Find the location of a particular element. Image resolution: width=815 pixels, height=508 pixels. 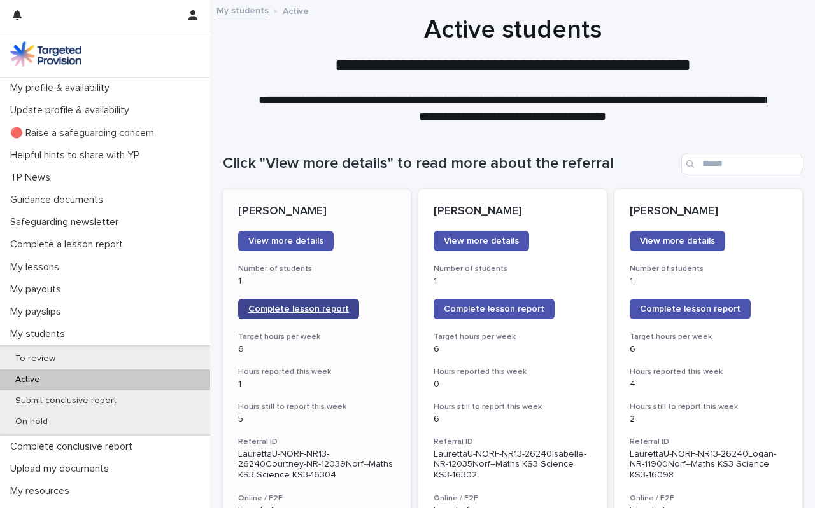

p: 2 is located at coordinates (708, 419).